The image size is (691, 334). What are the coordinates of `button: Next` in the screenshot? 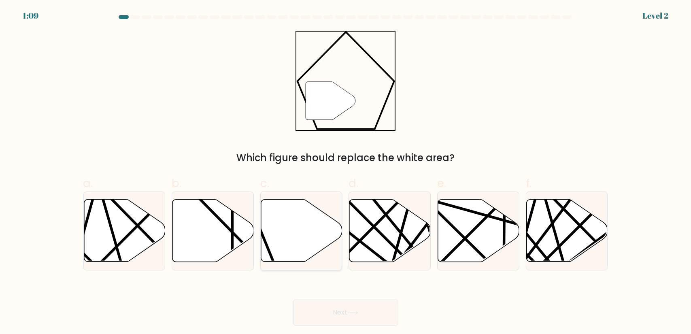 It's located at (346, 313).